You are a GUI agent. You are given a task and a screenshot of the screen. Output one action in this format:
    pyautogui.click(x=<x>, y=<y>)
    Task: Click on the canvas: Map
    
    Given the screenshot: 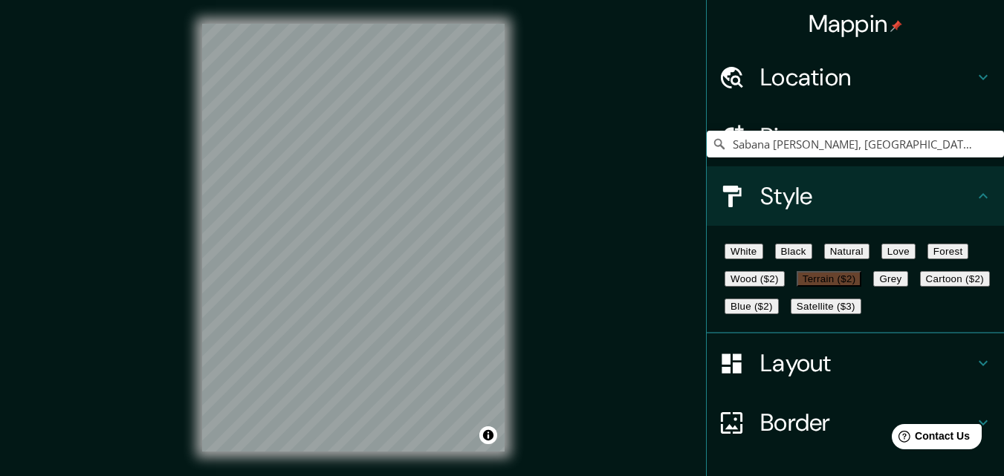 What is the action you would take?
    pyautogui.click(x=353, y=238)
    